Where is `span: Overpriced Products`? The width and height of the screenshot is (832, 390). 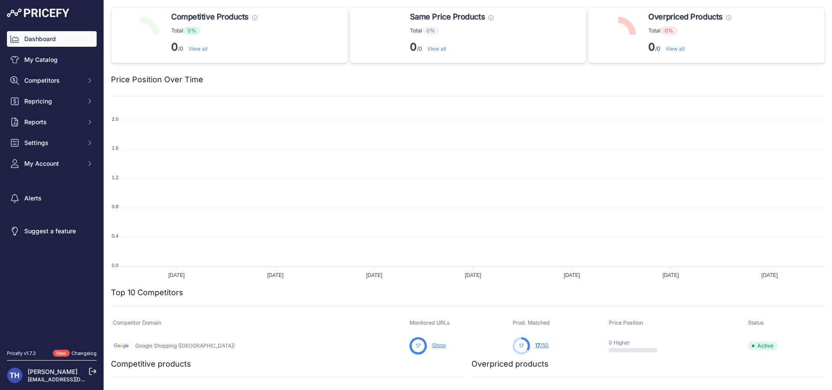 span: Overpriced Products is located at coordinates (685, 17).